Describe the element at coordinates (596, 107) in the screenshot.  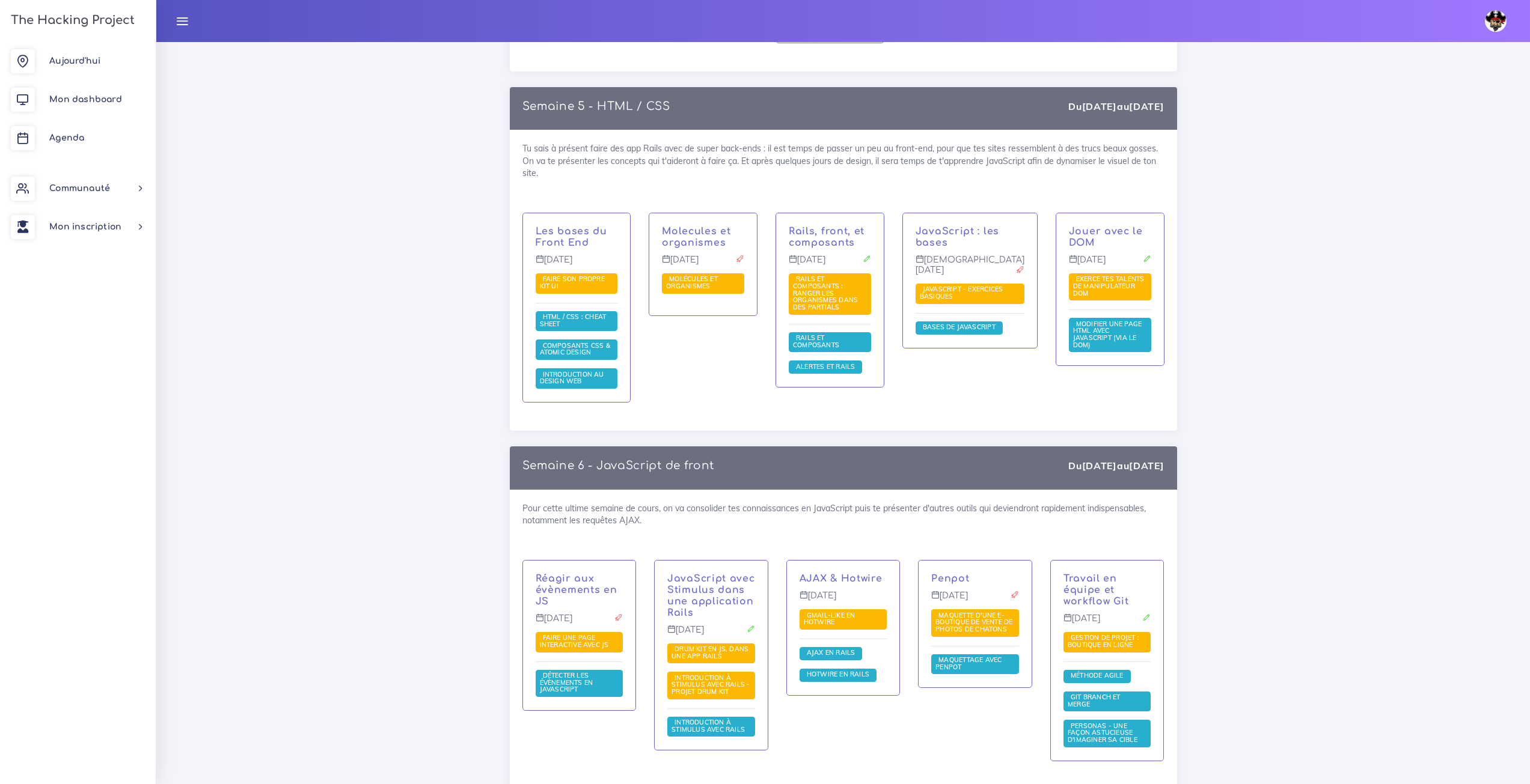
I see `p: Semaine 5 - HTML / CSS` at that location.